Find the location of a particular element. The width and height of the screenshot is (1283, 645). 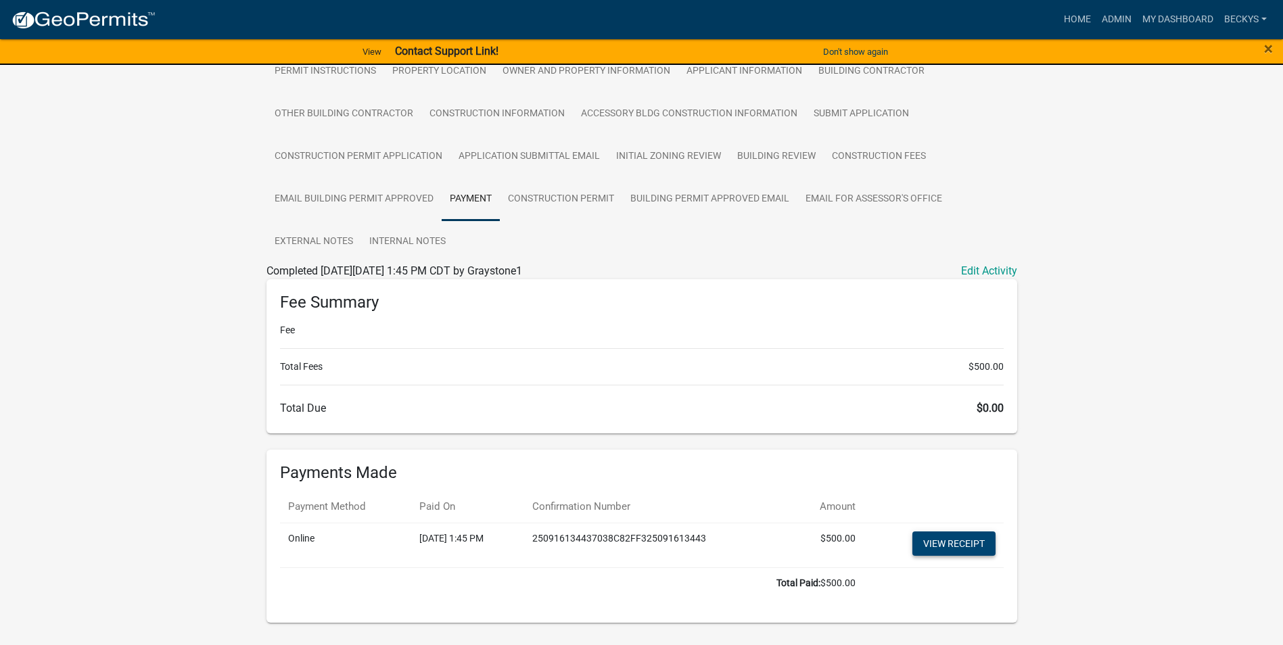

a: Building Review is located at coordinates (776, 157).